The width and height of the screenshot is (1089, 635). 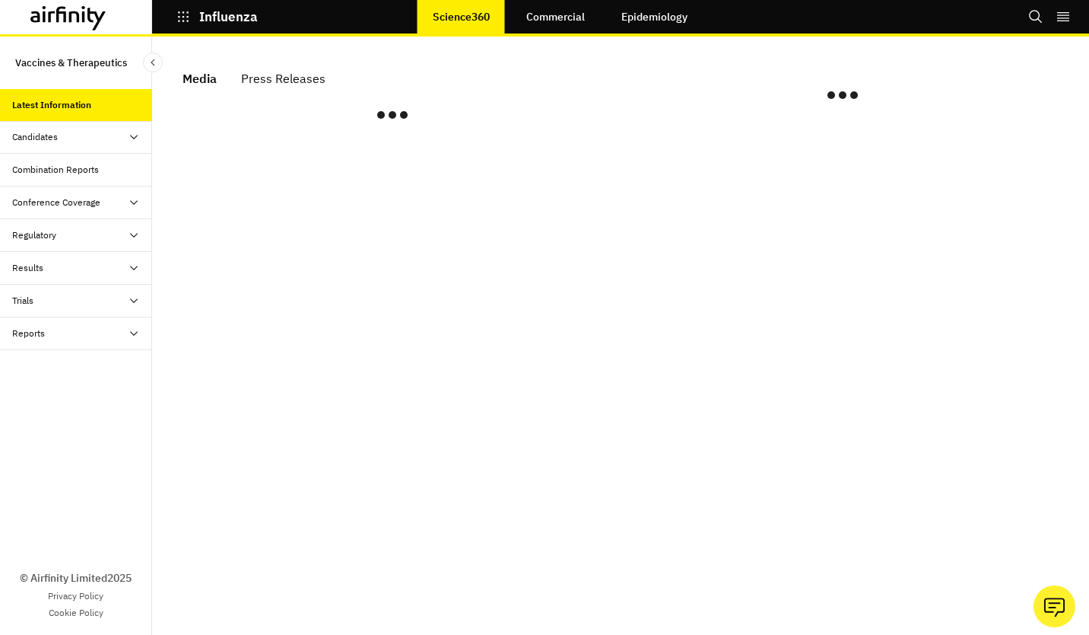 I want to click on p: Vaccines & Therapeutics, so click(x=71, y=62).